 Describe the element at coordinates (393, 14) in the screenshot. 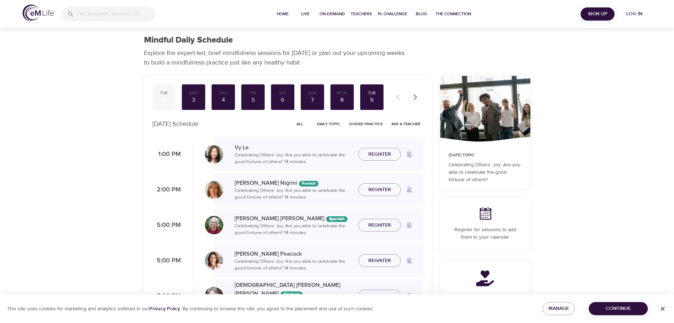

I see `span: 1% Challenge` at that location.